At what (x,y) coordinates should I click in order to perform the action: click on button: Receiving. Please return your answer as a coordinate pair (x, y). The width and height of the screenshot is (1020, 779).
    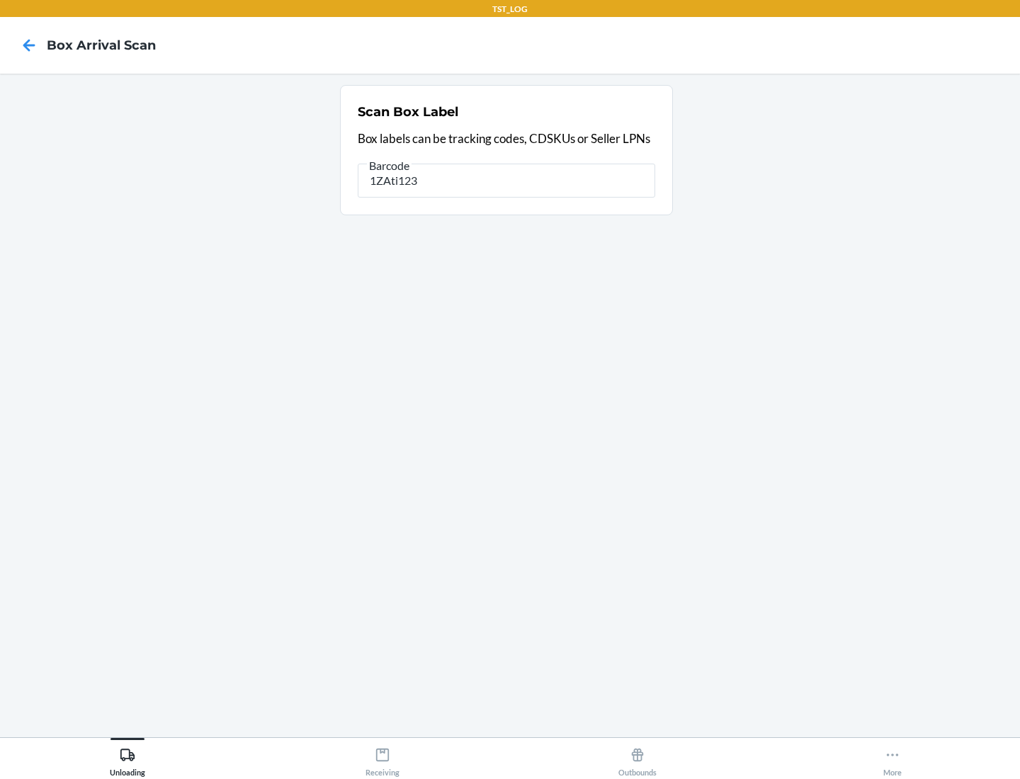
    Looking at the image, I should click on (382, 757).